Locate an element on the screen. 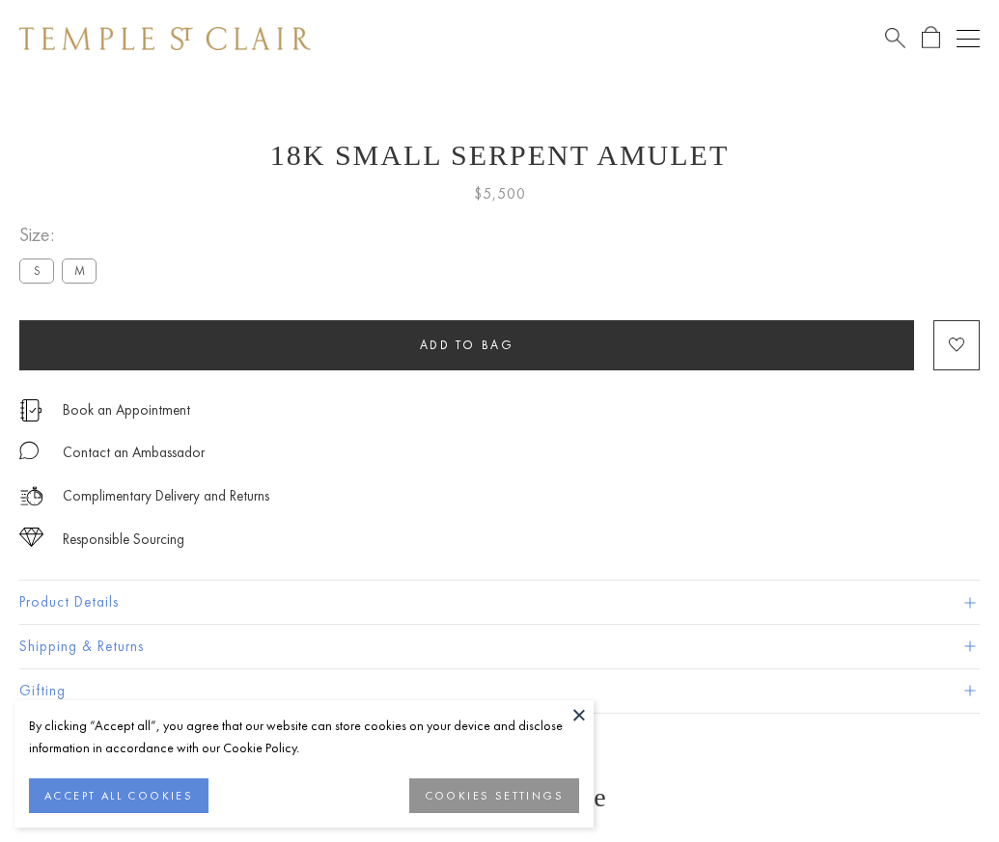  img: icon_appointment.svg is located at coordinates (31, 410).